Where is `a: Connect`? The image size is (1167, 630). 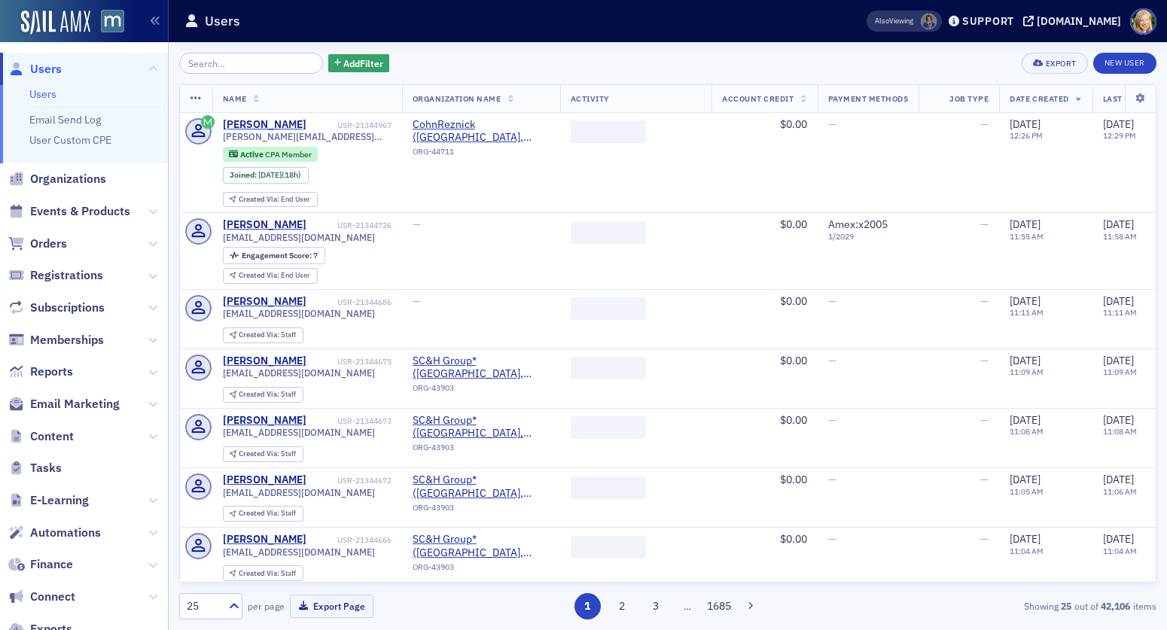
a: Connect is located at coordinates (41, 597).